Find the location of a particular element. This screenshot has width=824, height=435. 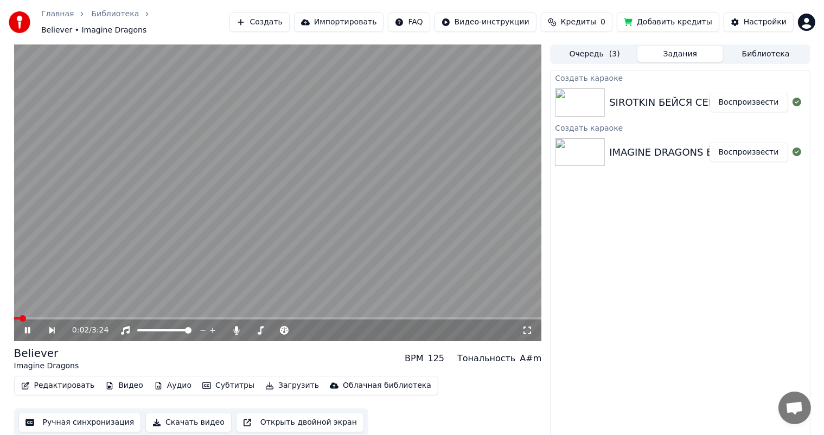

span: 0 is located at coordinates (602, 22).